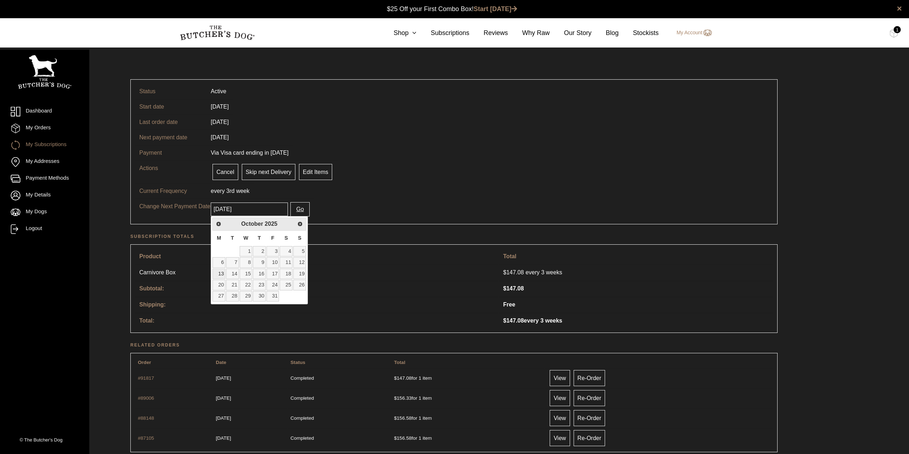 This screenshot has height=454, width=909. What do you see at coordinates (243, 191) in the screenshot?
I see `span: week` at bounding box center [243, 191].